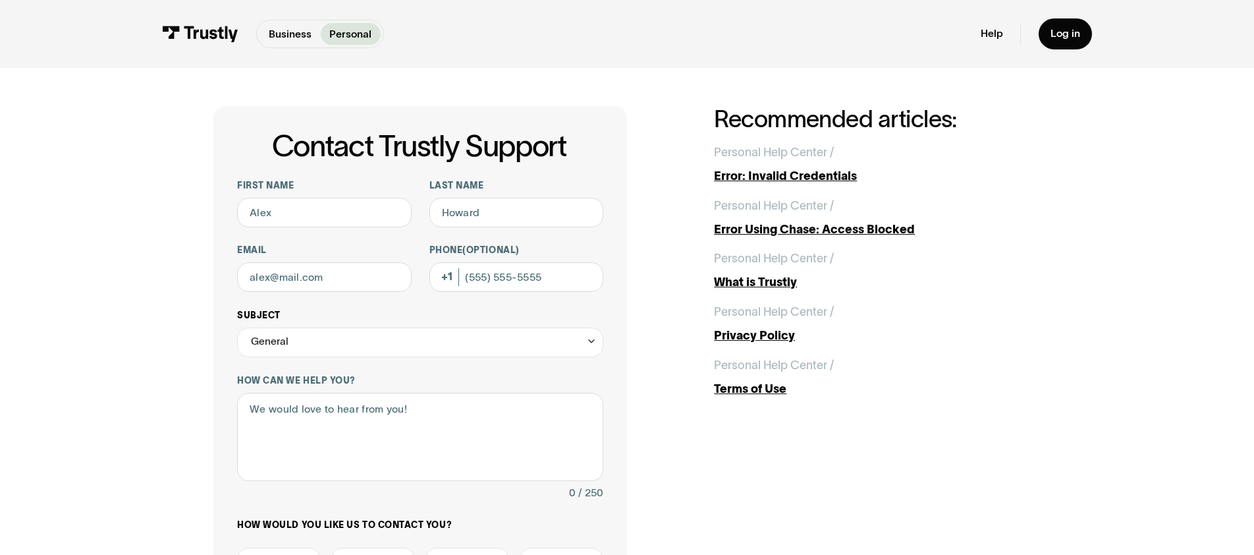 The width and height of the screenshot is (1254, 555). I want to click on label: Phone, so click(516, 250).